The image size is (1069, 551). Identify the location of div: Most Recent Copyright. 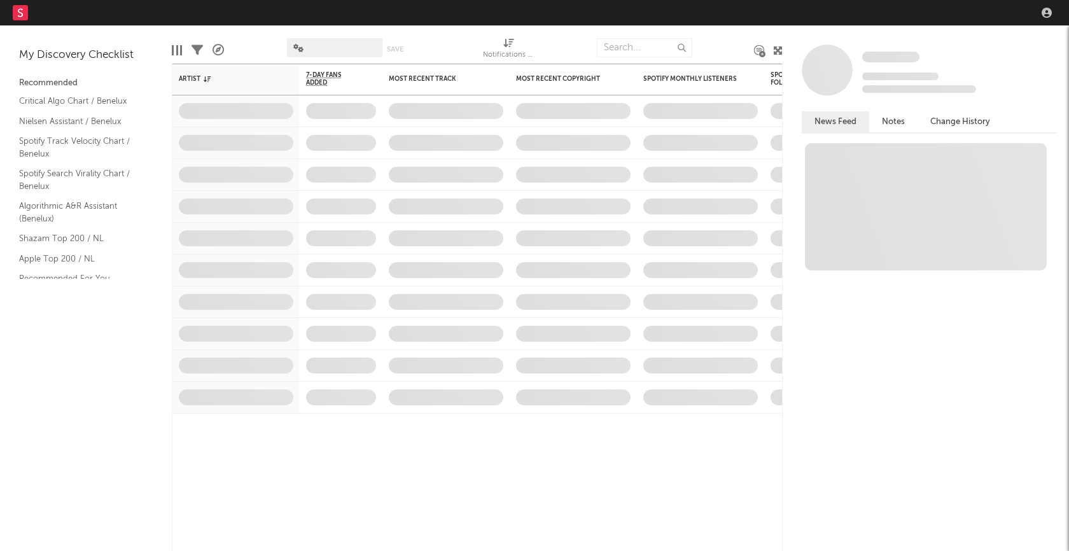
(564, 79).